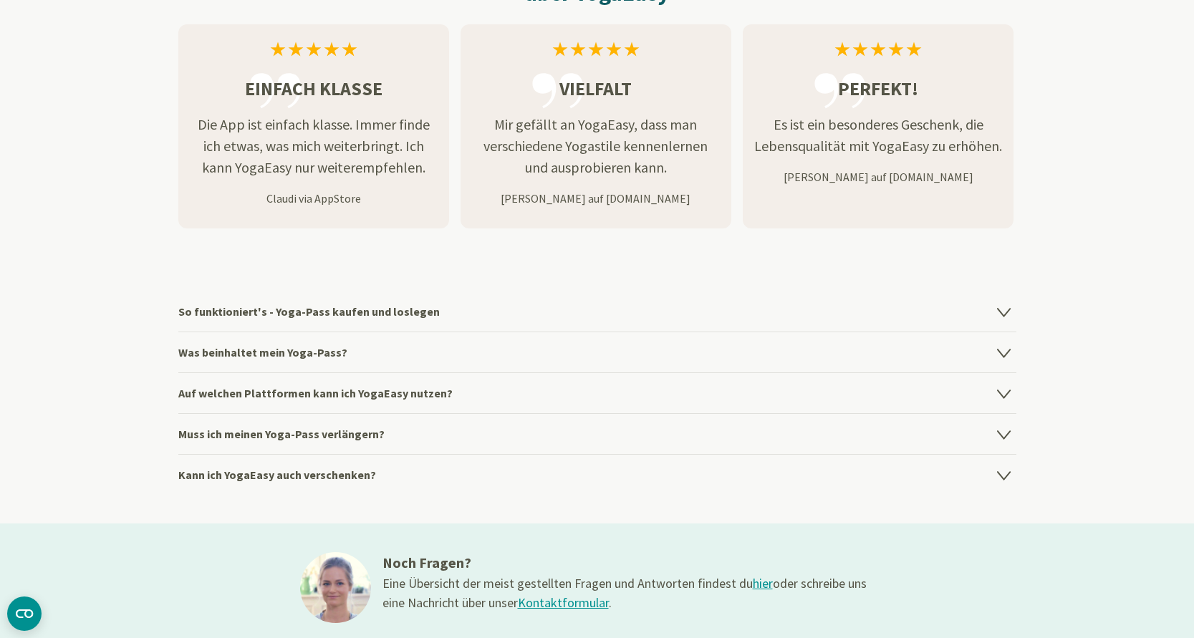 This screenshot has width=1194, height=638. Describe the element at coordinates (314, 198) in the screenshot. I see `p: Claudi via AppStore` at that location.